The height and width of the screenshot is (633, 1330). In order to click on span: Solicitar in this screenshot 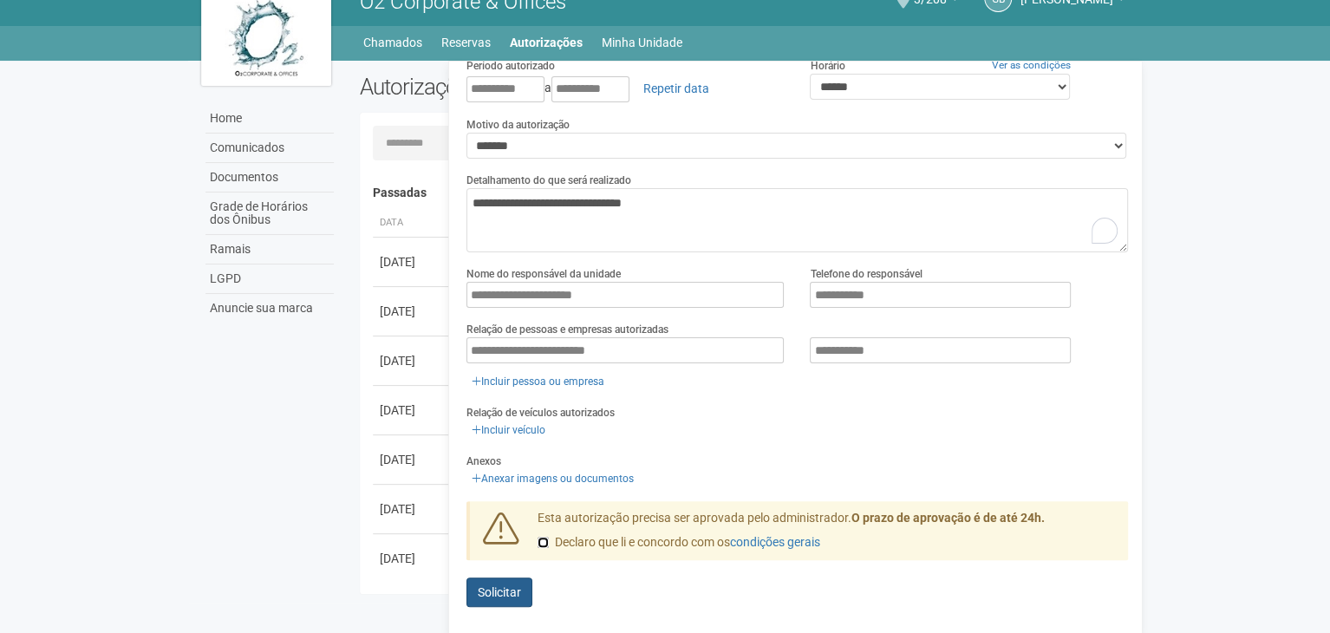, I will do `click(499, 592)`.